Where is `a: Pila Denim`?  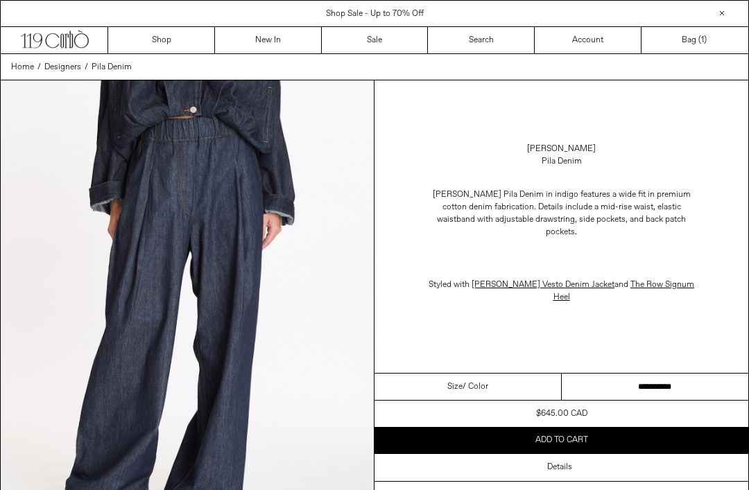 a: Pila Denim is located at coordinates (112, 67).